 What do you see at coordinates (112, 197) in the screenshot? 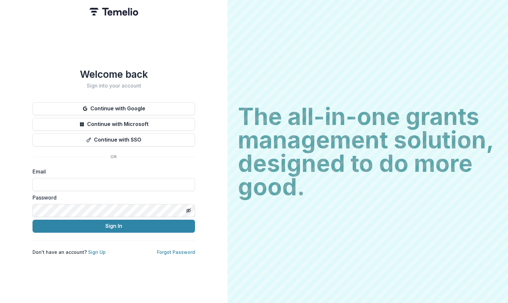
I see `label: Password` at bounding box center [112, 197].